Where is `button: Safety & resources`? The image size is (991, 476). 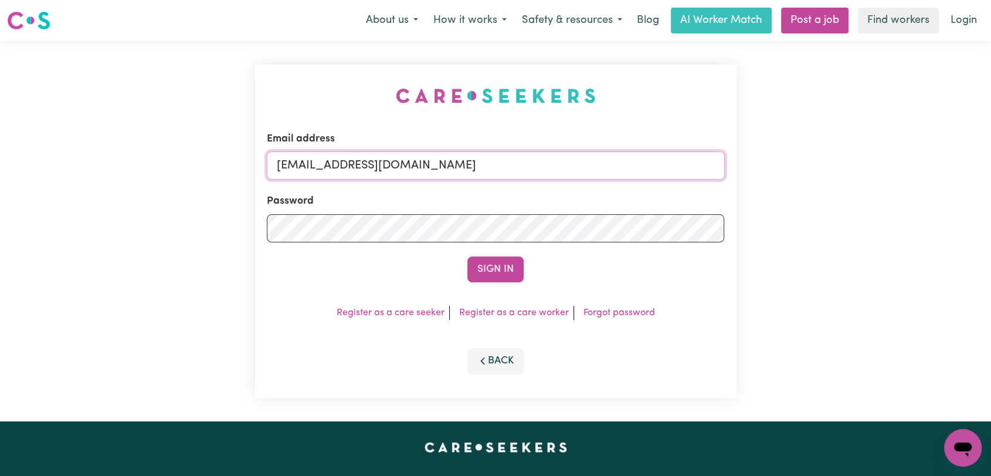 button: Safety & resources is located at coordinates (572, 21).